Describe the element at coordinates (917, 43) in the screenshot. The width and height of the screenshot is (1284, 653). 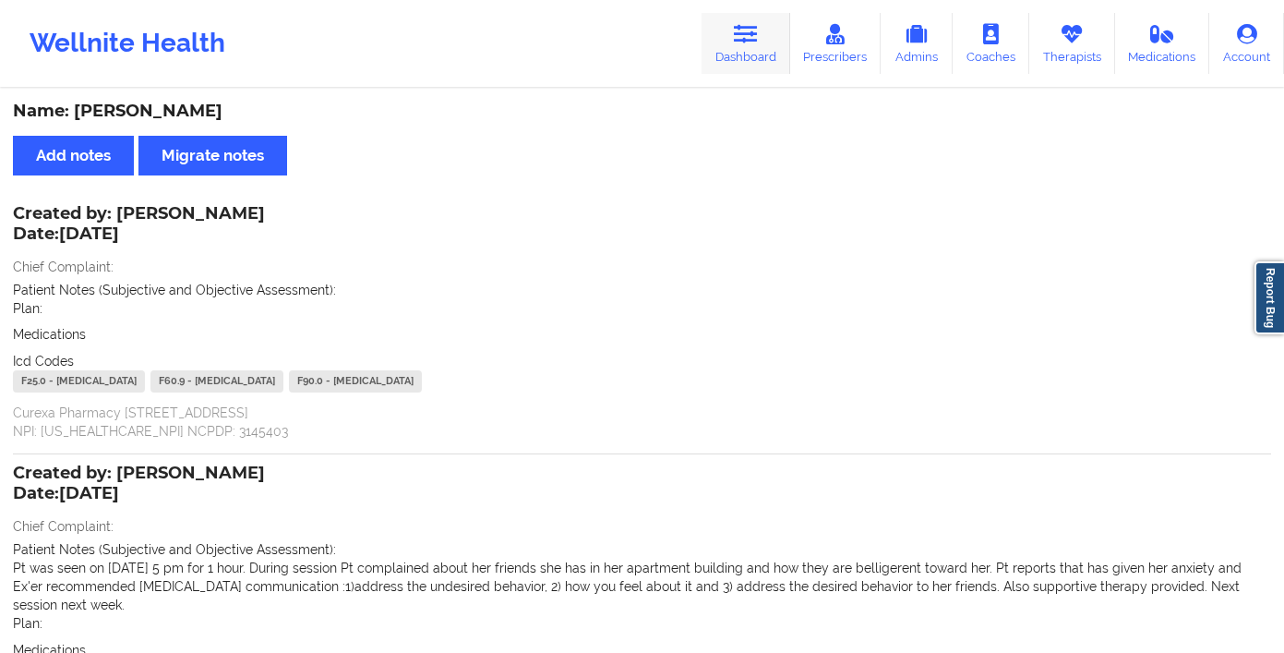
I see `a: Admins` at that location.